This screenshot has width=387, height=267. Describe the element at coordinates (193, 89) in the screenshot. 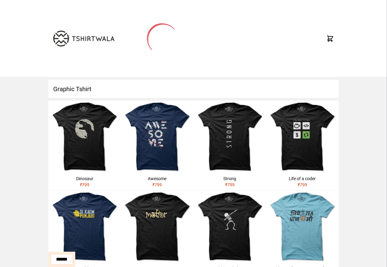

I see `h1: Graphic Tshirt` at that location.